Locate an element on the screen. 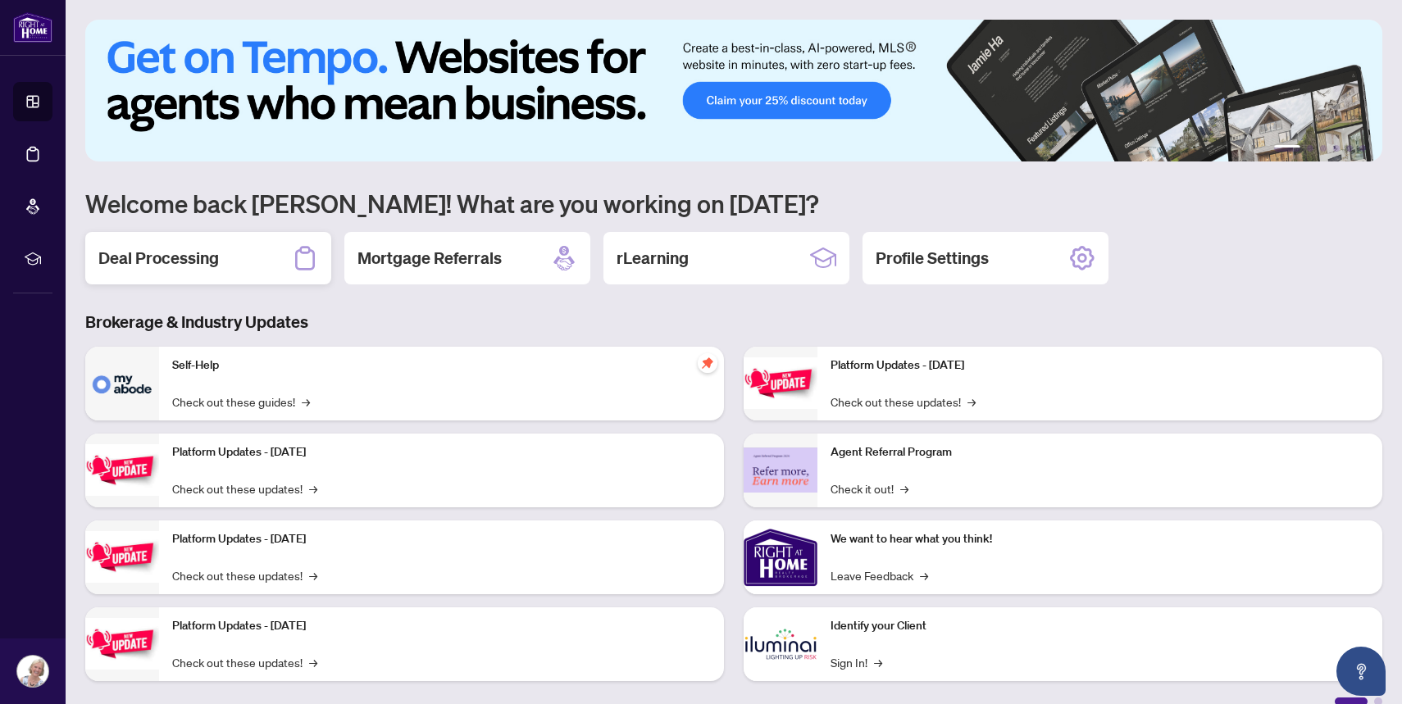 This screenshot has height=704, width=1402. h2: Deal Processing is located at coordinates (158, 258).